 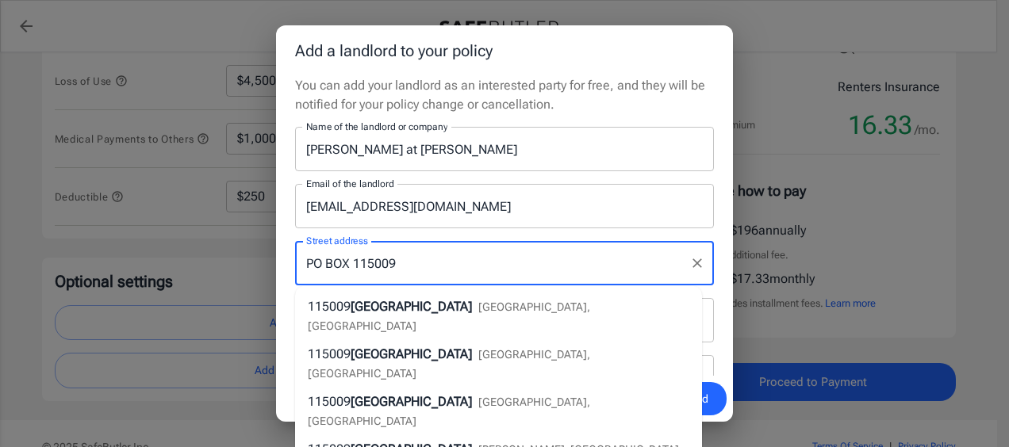 I want to click on button: Clear, so click(x=697, y=263).